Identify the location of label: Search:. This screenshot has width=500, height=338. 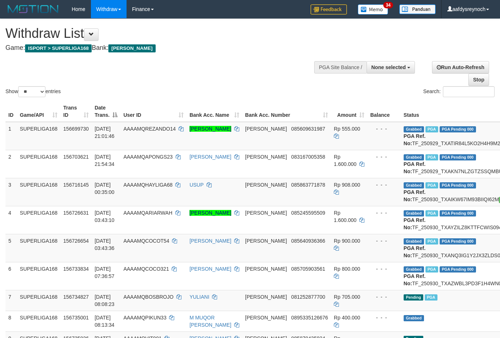
(459, 92).